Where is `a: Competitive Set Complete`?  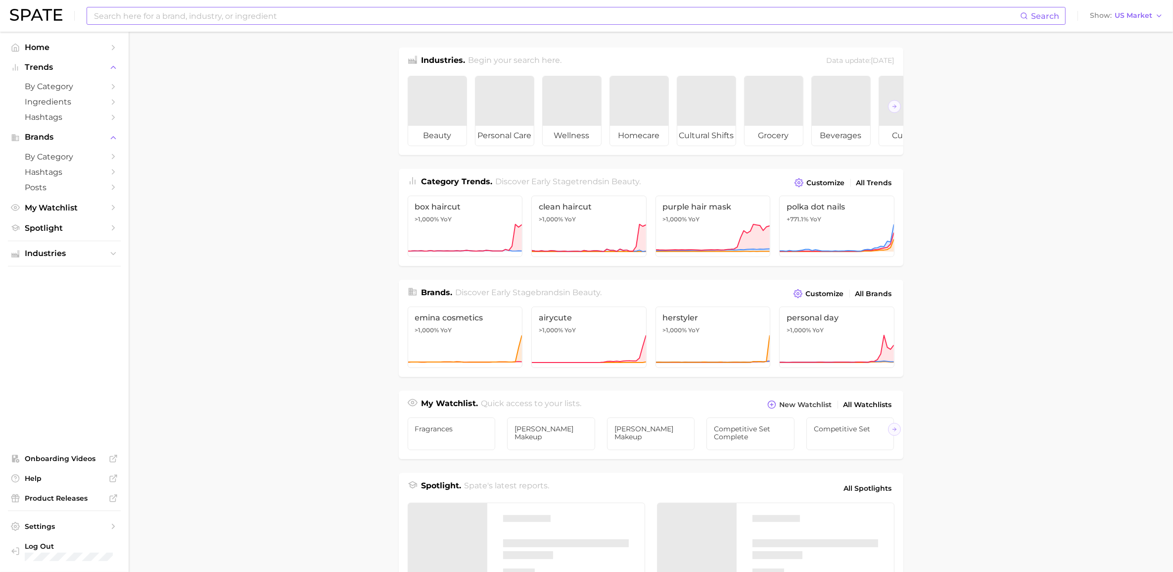
a: Competitive Set Complete is located at coordinates (751, 434).